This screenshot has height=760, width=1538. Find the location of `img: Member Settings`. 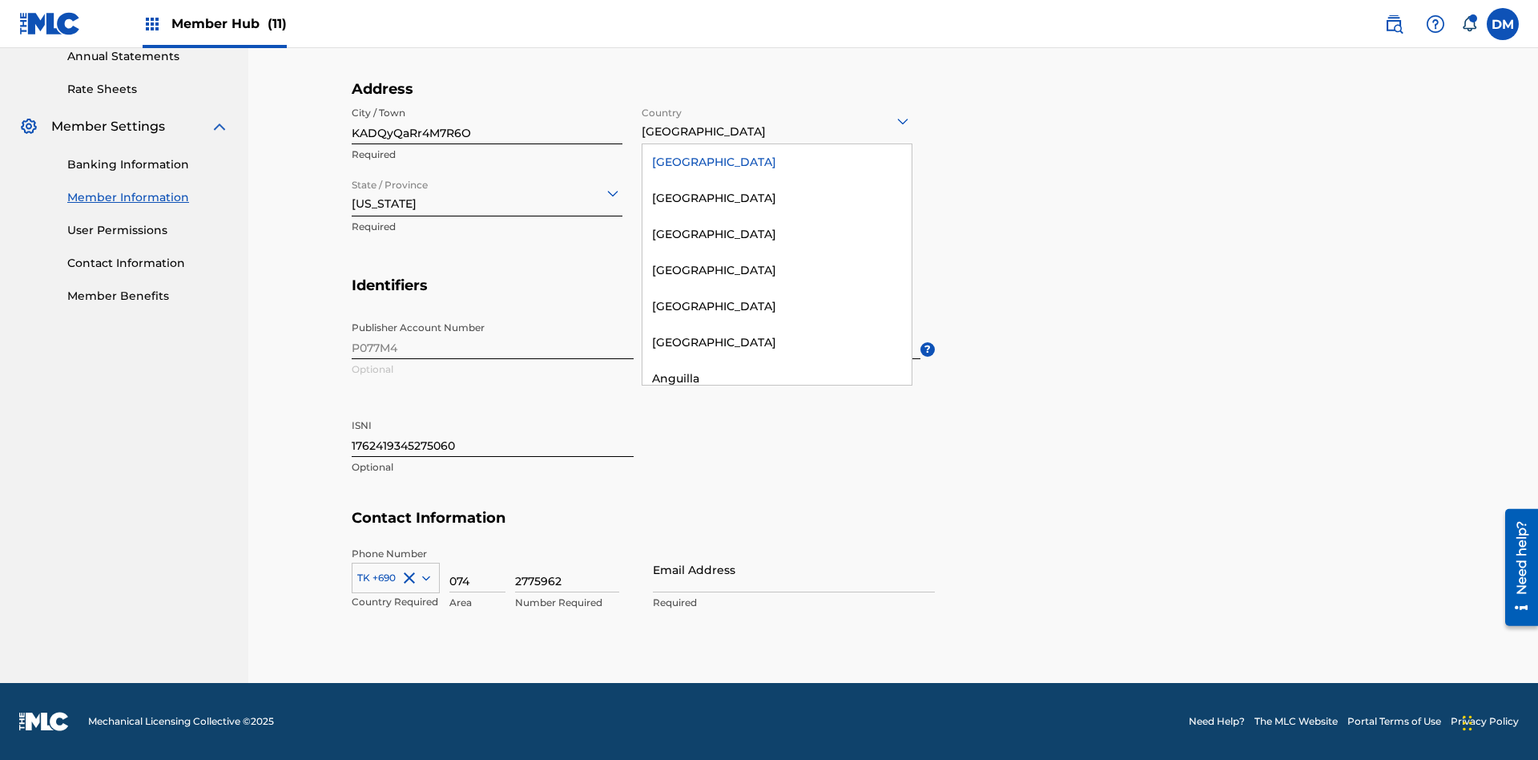

img: Member Settings is located at coordinates (29, 127).